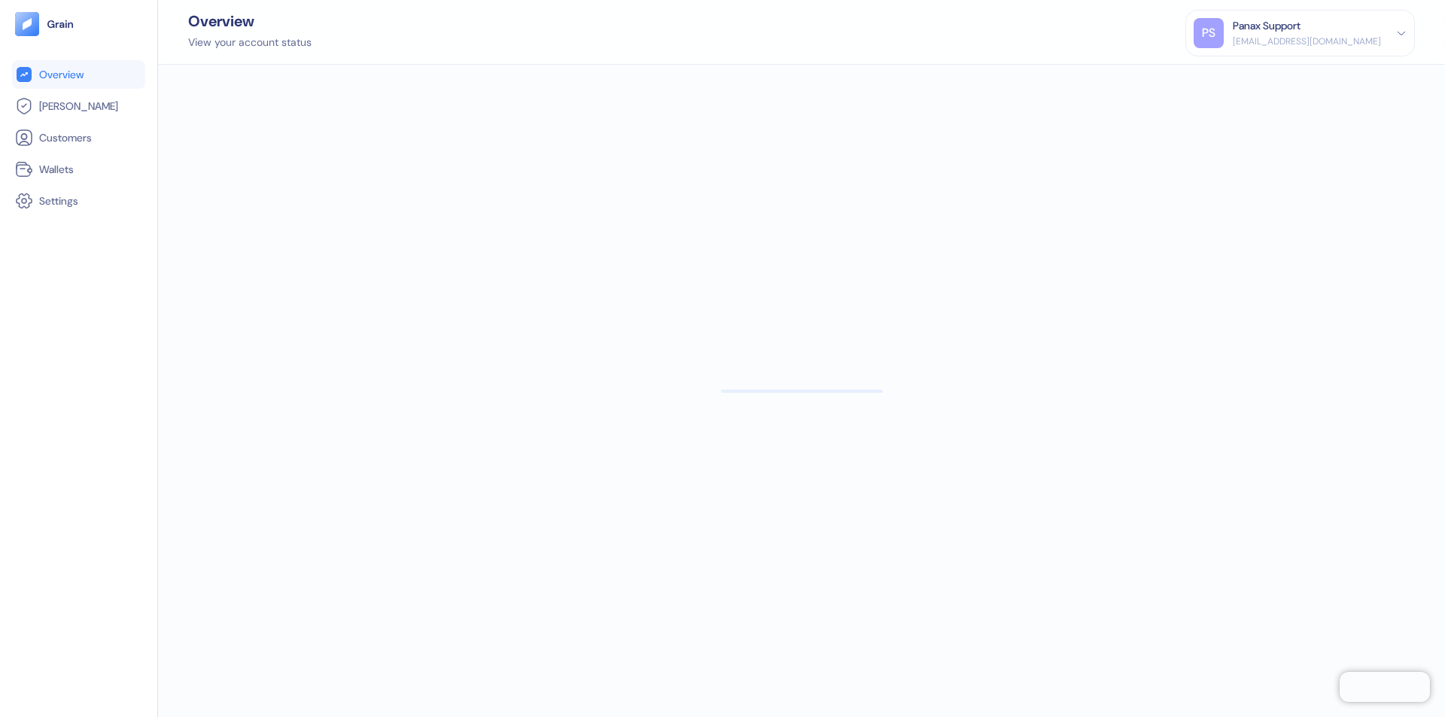 The width and height of the screenshot is (1445, 717). I want to click on div: PS, so click(1209, 33).